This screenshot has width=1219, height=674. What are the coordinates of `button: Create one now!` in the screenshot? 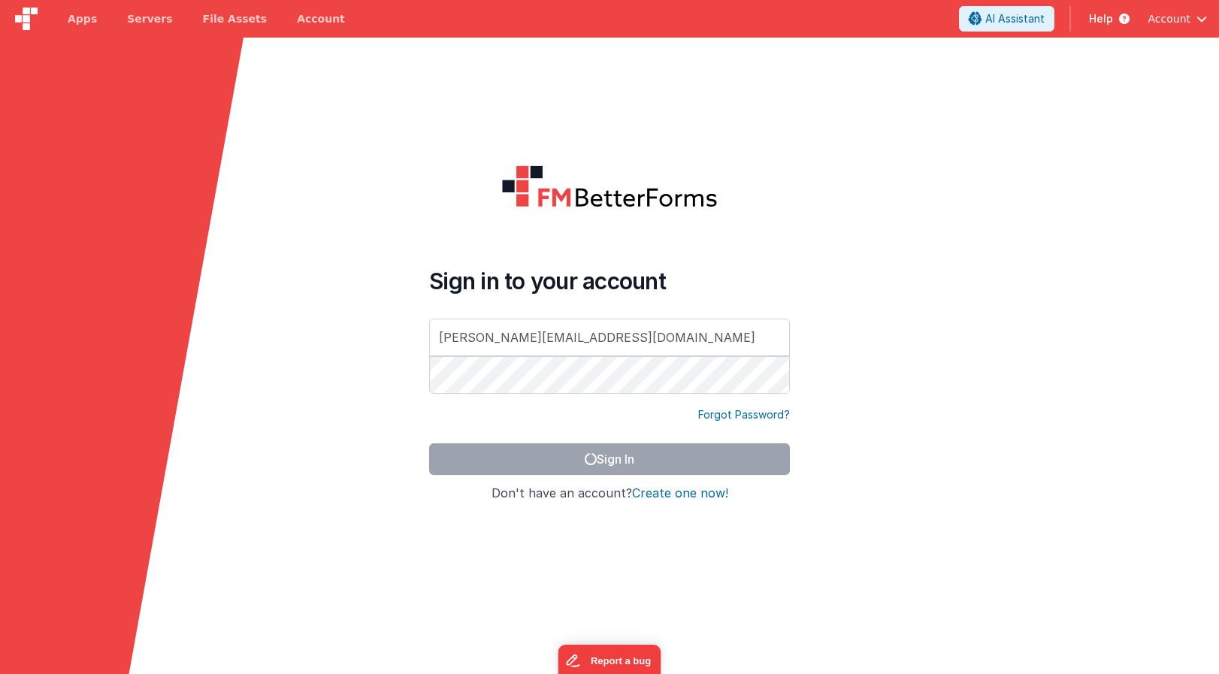 It's located at (680, 494).